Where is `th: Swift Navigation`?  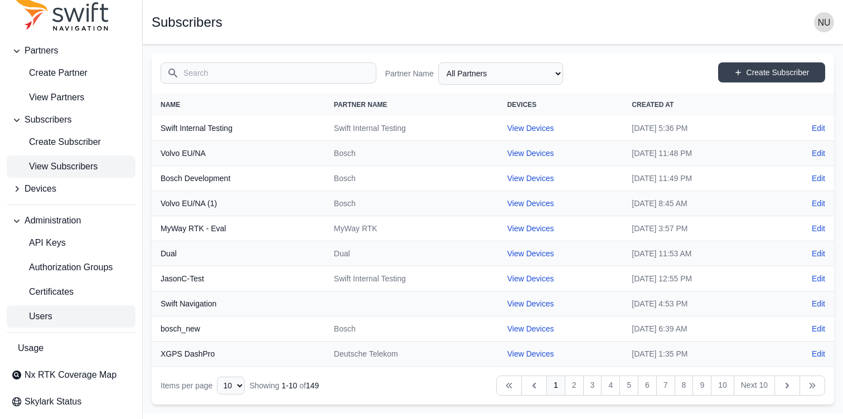 th: Swift Navigation is located at coordinates (238, 304).